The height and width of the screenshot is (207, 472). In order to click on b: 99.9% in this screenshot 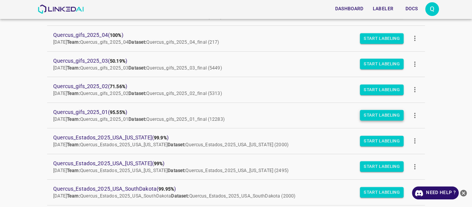, I will do `click(160, 138)`.